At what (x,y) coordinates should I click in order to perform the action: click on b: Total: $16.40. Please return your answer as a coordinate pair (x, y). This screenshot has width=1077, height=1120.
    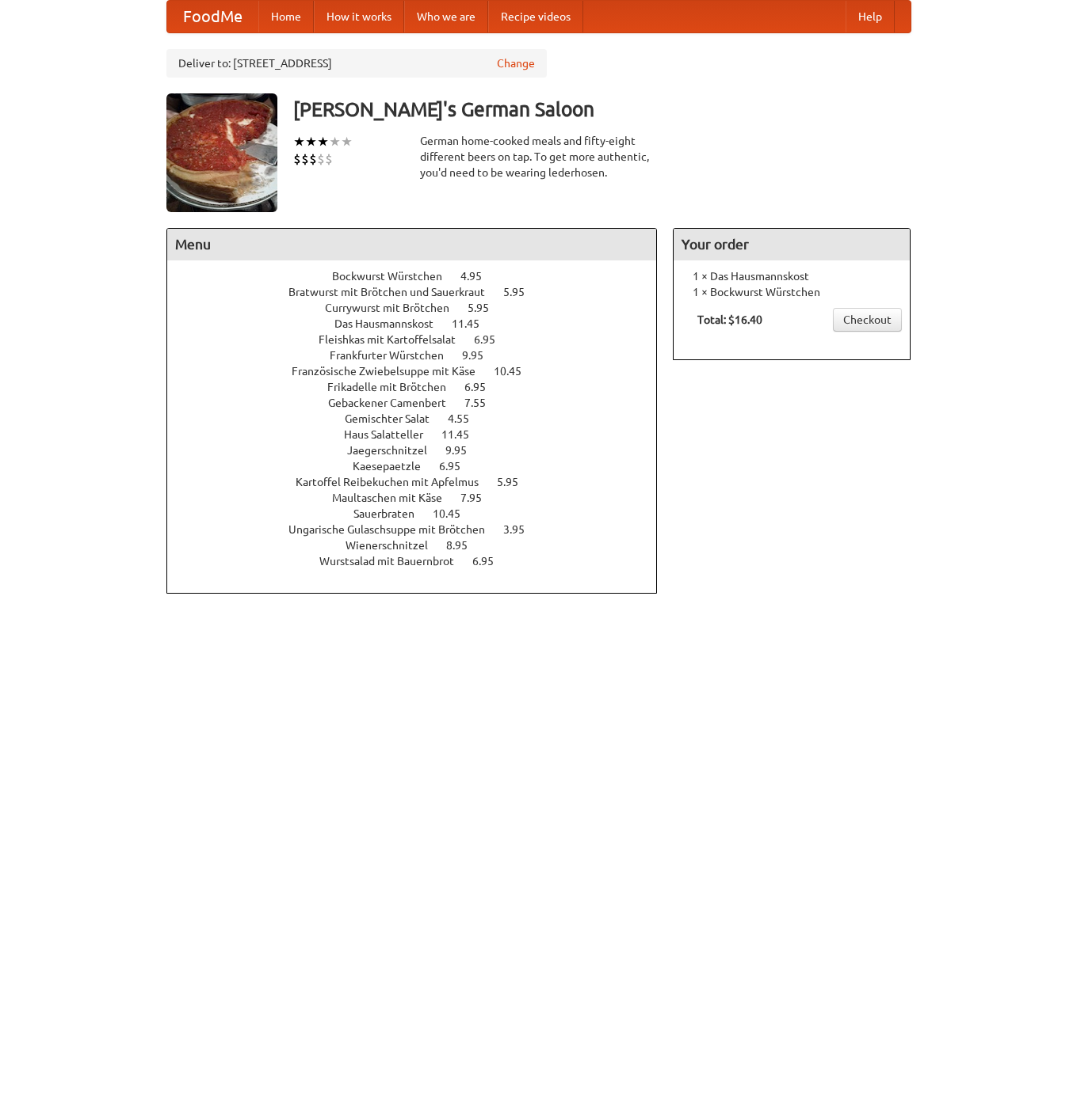
    Looking at the image, I should click on (730, 320).